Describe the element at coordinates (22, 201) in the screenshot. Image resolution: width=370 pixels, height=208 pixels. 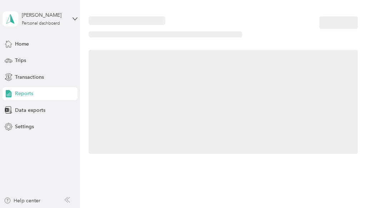
I see `div: Help center` at that location.